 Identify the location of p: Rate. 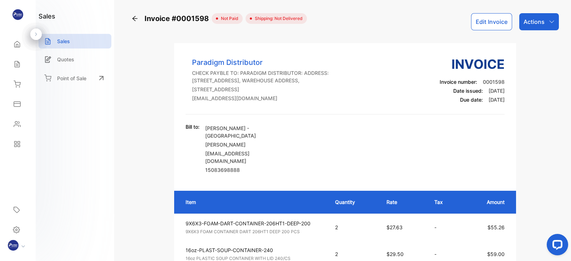
(404, 202).